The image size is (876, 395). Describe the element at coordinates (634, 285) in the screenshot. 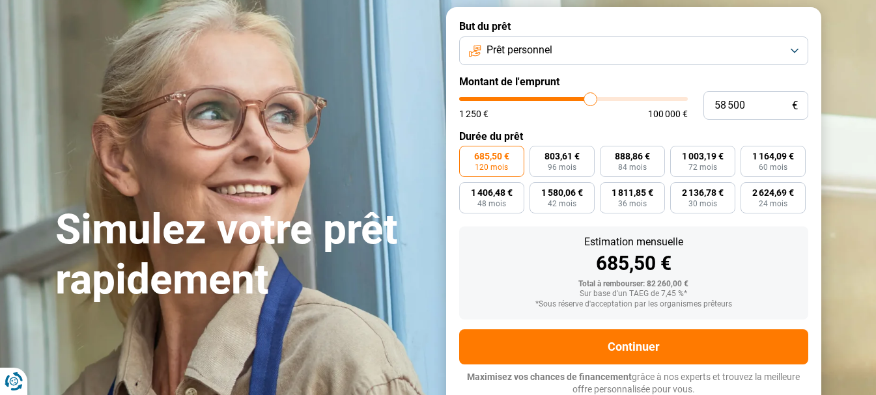

I see `div: Total à rembourser: 82 260,00 €` at that location.